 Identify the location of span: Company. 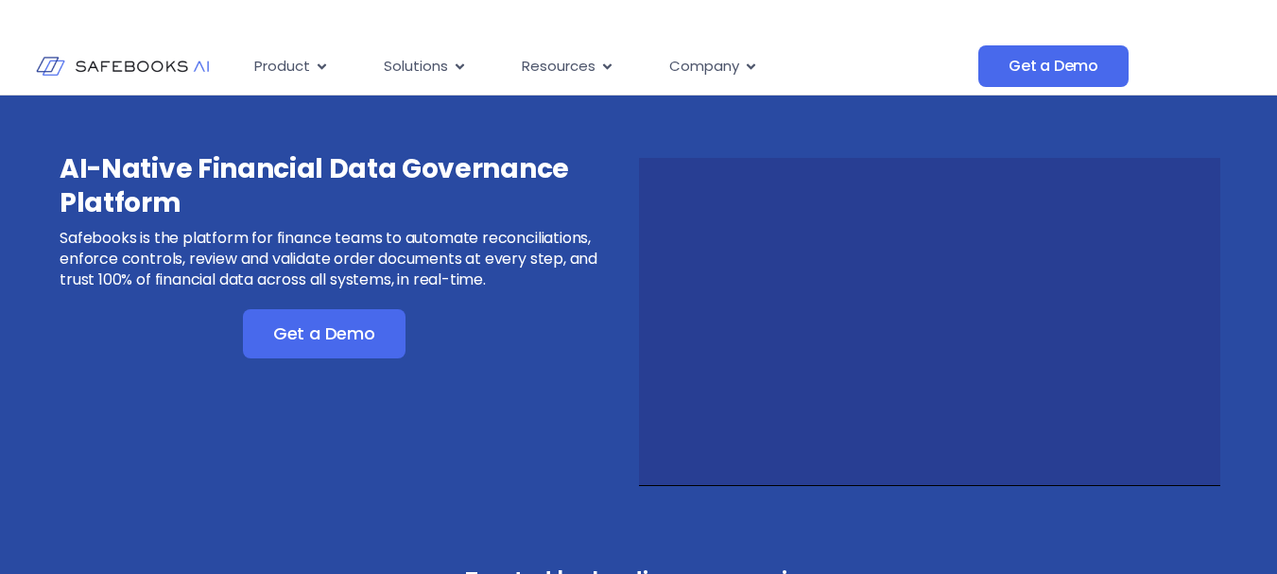
(704, 66).